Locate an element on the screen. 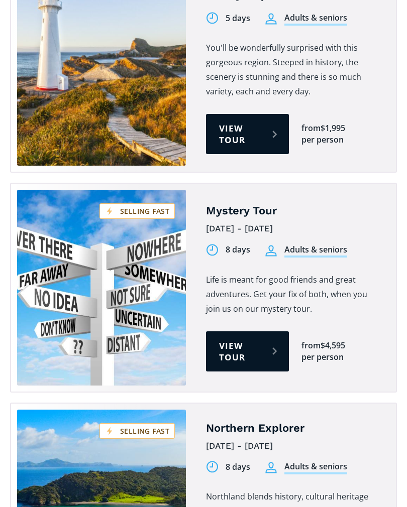 This screenshot has width=407, height=507. div: 5 is located at coordinates (227, 18).